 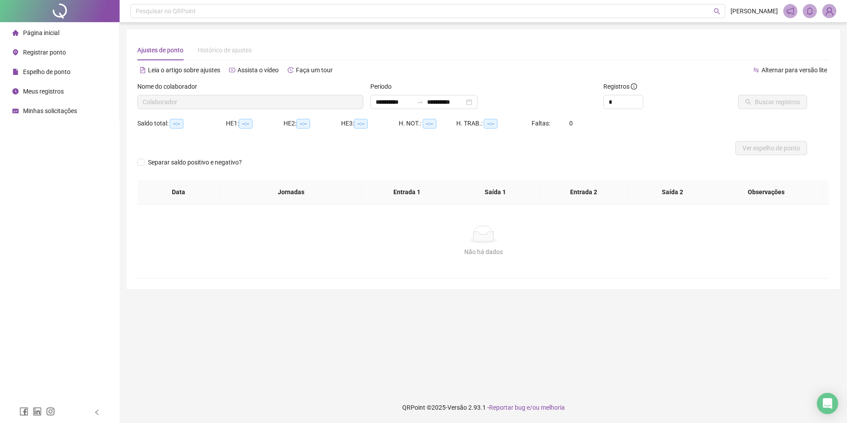 I want to click on span: swap, so click(x=756, y=70).